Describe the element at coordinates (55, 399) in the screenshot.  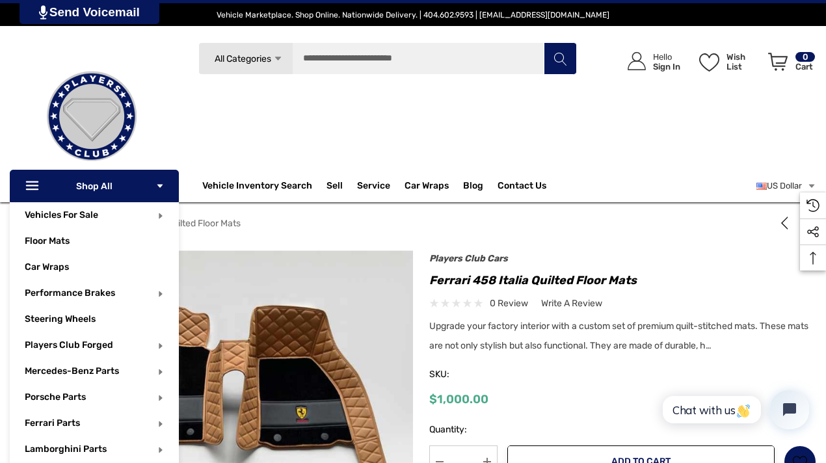
I see `span: Porsche Parts` at that location.